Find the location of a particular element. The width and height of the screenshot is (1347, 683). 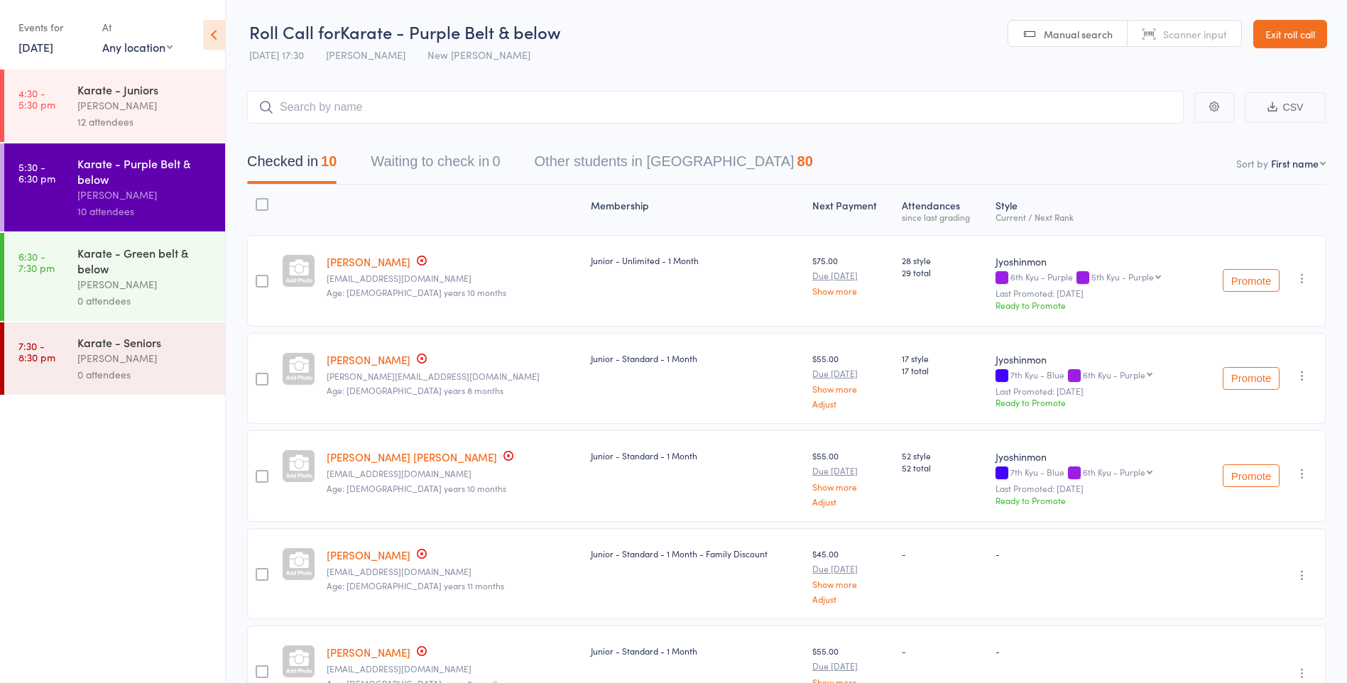

span: Roll Call for is located at coordinates (295, 31).